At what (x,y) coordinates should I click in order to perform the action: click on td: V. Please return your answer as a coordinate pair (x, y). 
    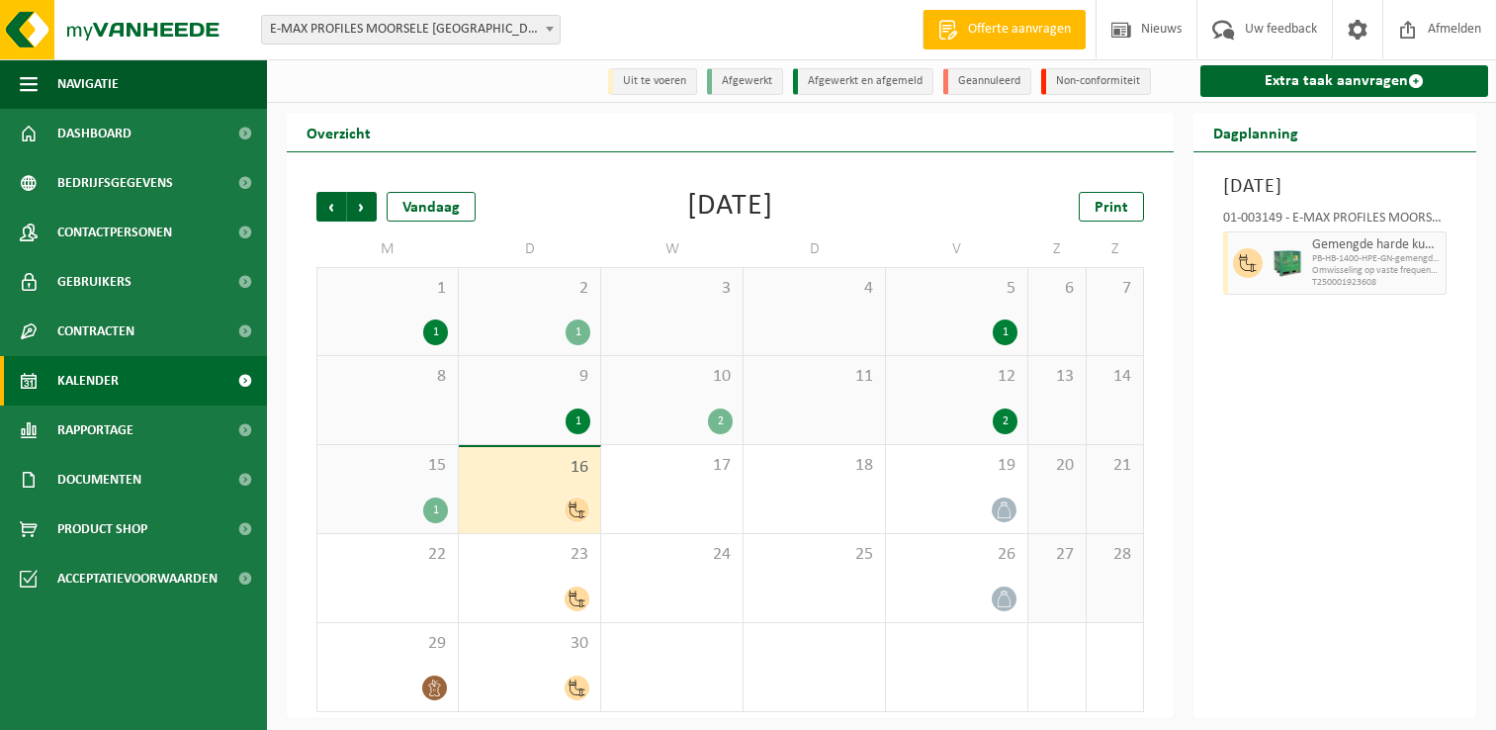
    Looking at the image, I should click on (957, 249).